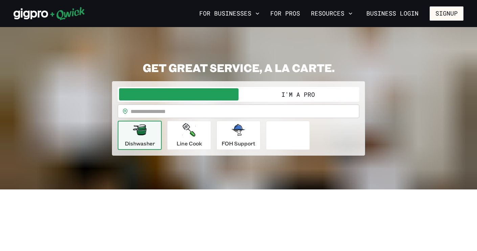 The image size is (477, 251). Describe the element at coordinates (392, 14) in the screenshot. I see `a: Business Login` at that location.